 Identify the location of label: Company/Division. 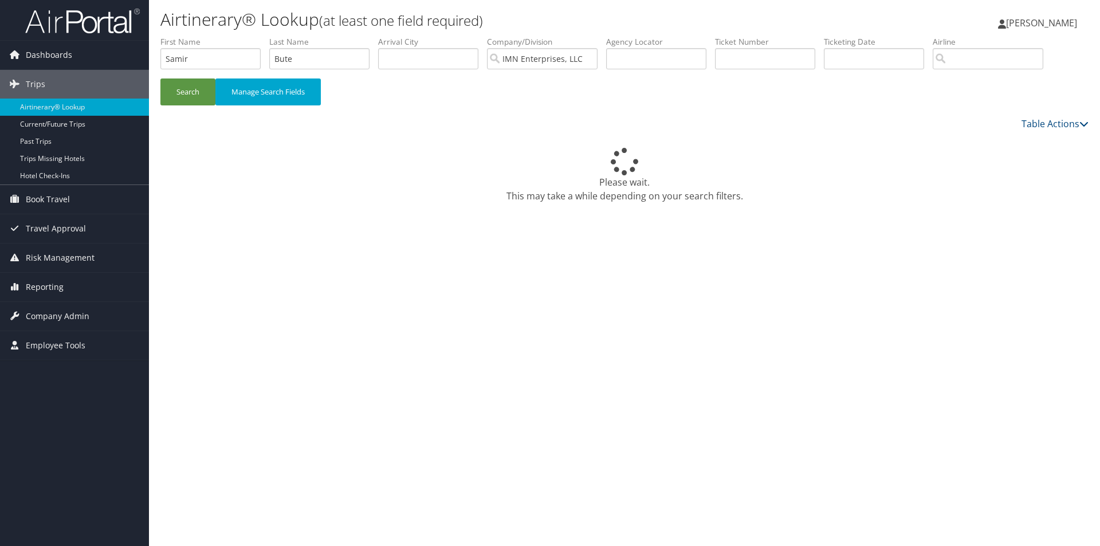
(547, 42).